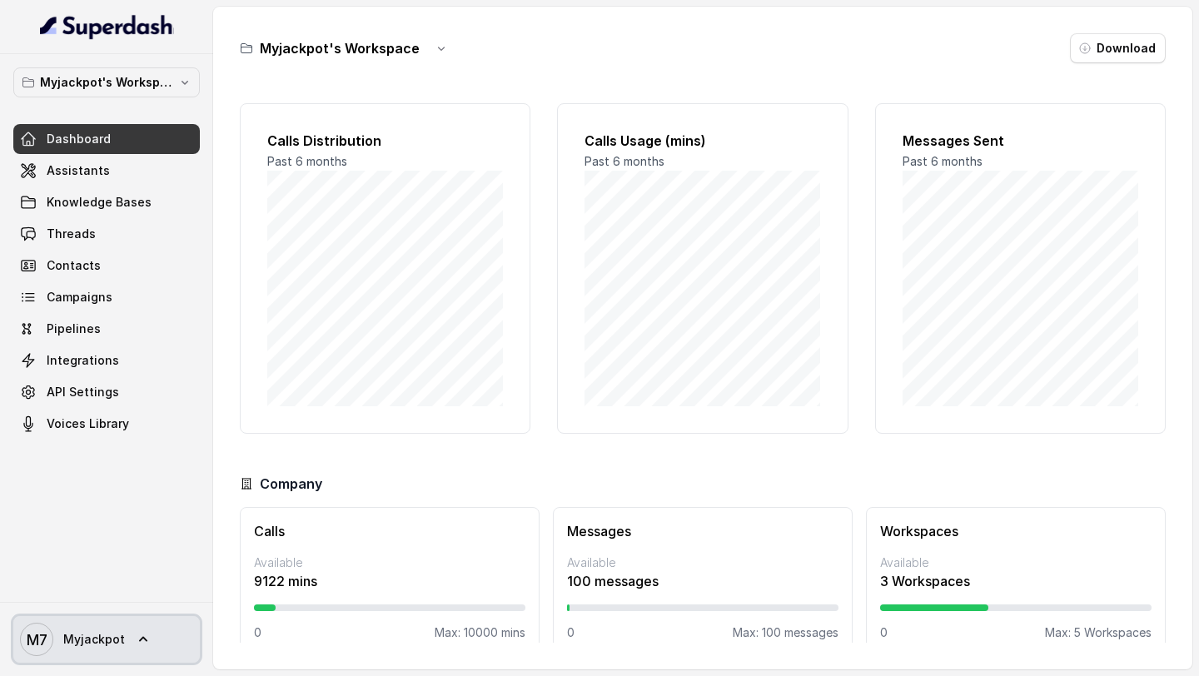 The height and width of the screenshot is (676, 1199). What do you see at coordinates (703, 531) in the screenshot?
I see `h3: Messages` at bounding box center [703, 531].